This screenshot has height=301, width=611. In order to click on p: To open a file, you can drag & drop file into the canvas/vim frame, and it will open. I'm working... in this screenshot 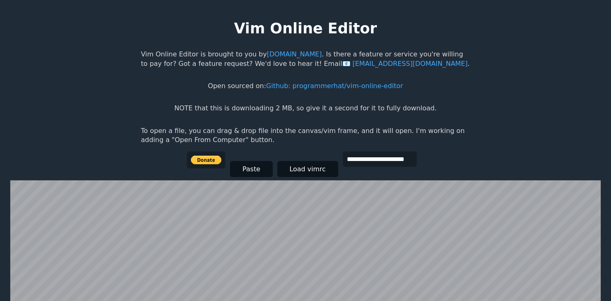, I will do `click(306, 135)`.